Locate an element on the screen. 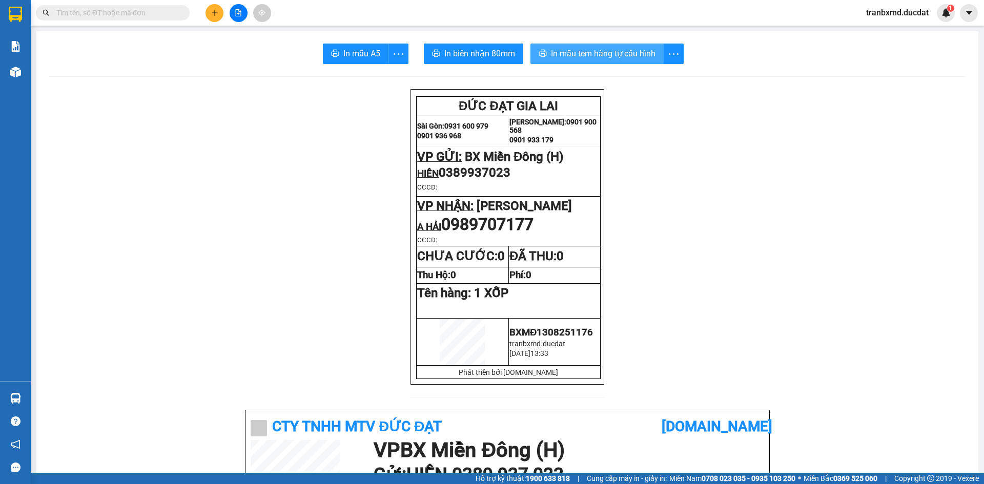 The width and height of the screenshot is (984, 484). span: file-add is located at coordinates (238, 13).